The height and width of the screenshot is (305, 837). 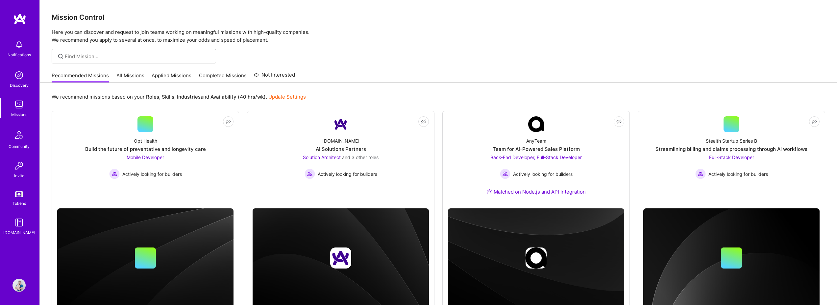 What do you see at coordinates (536, 192) in the screenshot?
I see `div: Matched on Node.js and API Integration` at bounding box center [536, 192].